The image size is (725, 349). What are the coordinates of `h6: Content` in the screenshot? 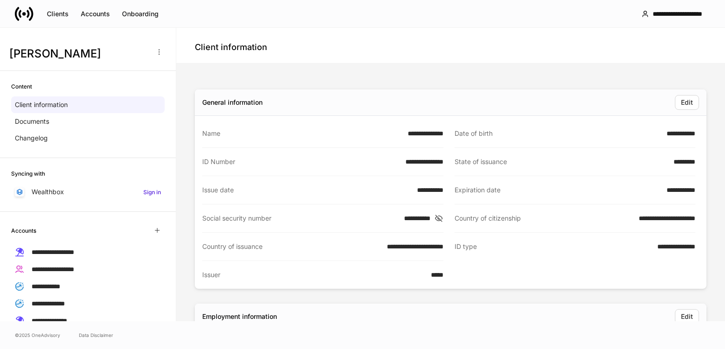 It's located at (21, 86).